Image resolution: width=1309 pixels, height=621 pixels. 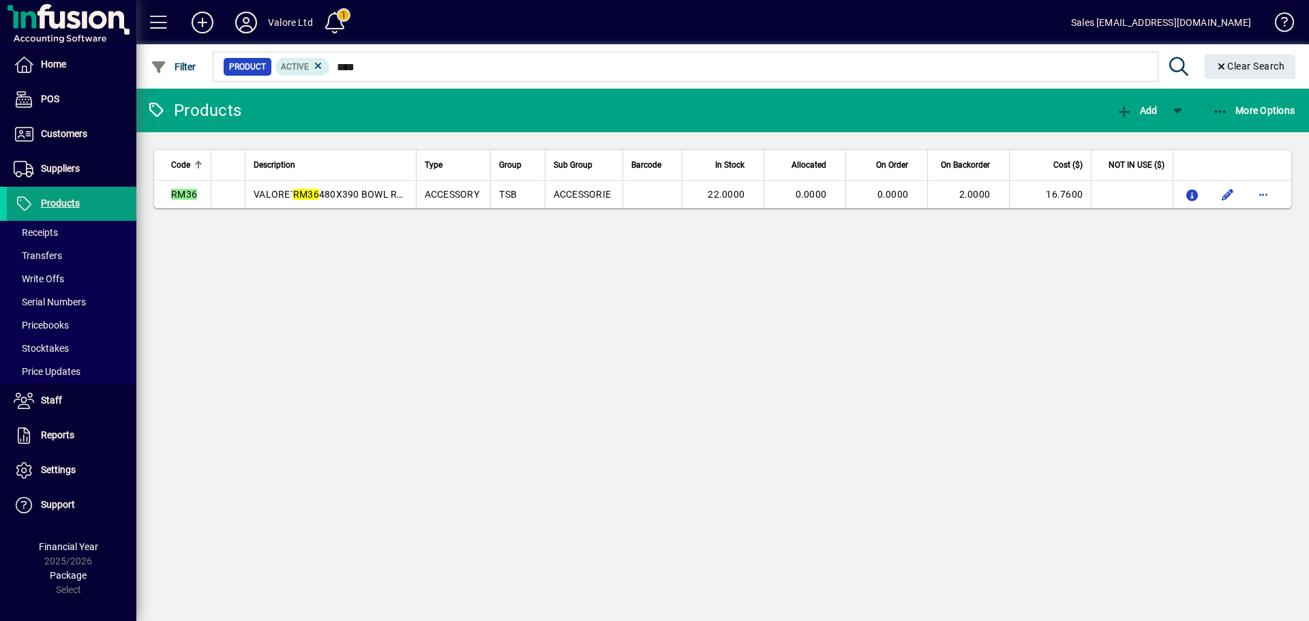 What do you see at coordinates (808, 165) in the screenshot?
I see `span: Allocated` at bounding box center [808, 165].